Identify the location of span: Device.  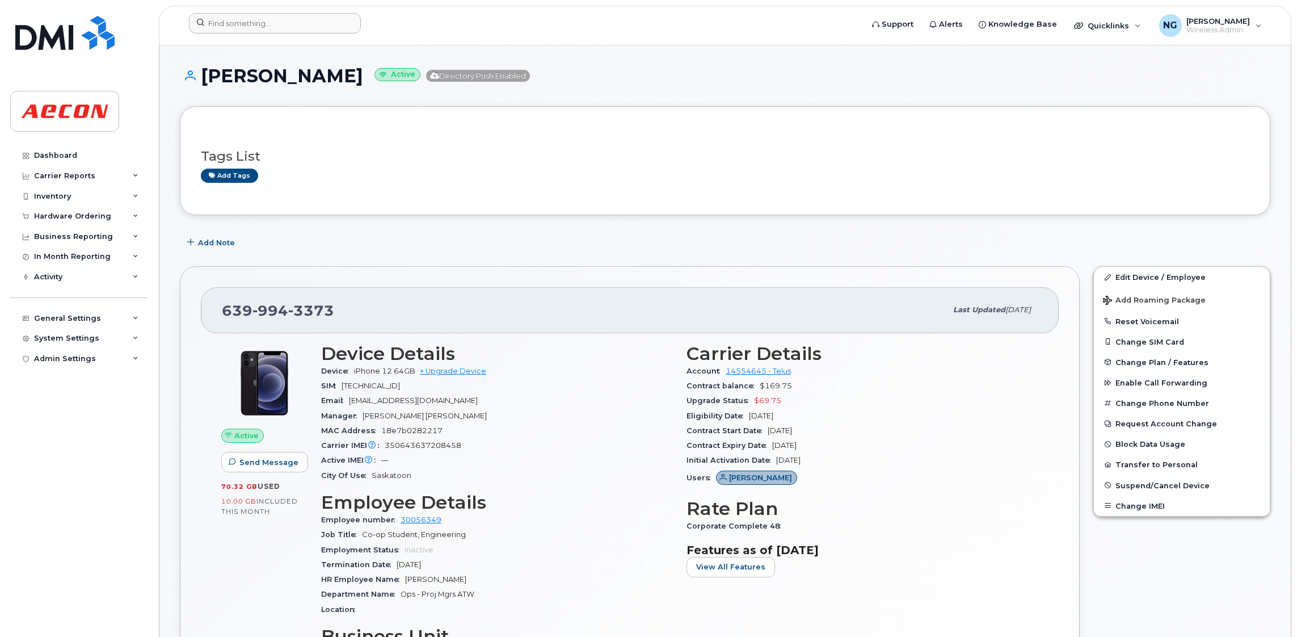
(338, 371).